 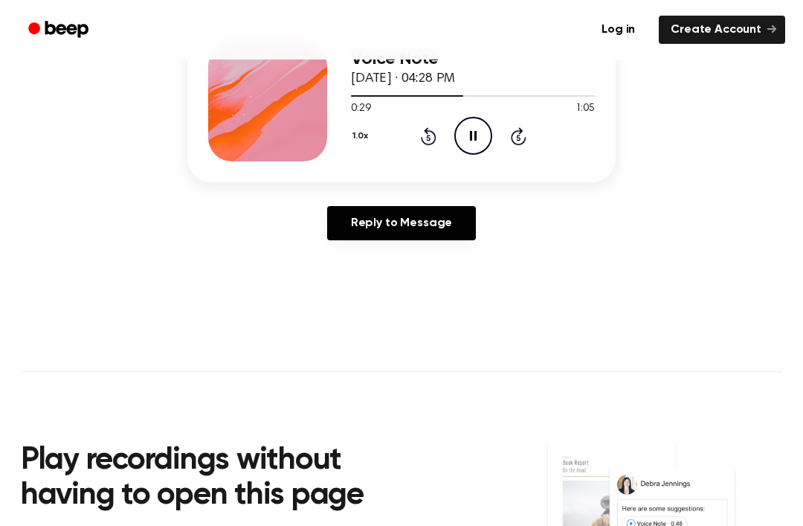 I want to click on span: 0:29, so click(x=361, y=109).